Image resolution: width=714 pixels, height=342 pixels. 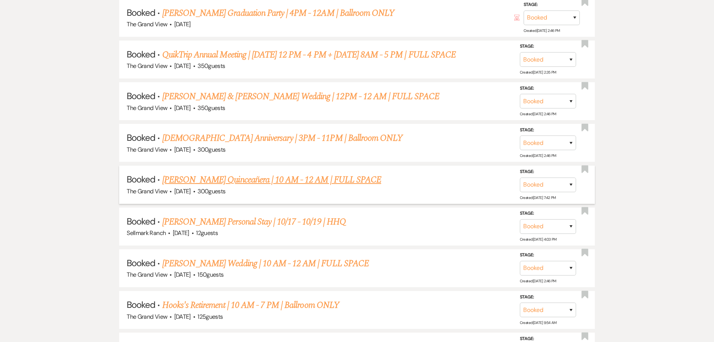 What do you see at coordinates (210, 316) in the screenshot?
I see `span: 125 guests` at bounding box center [210, 316].